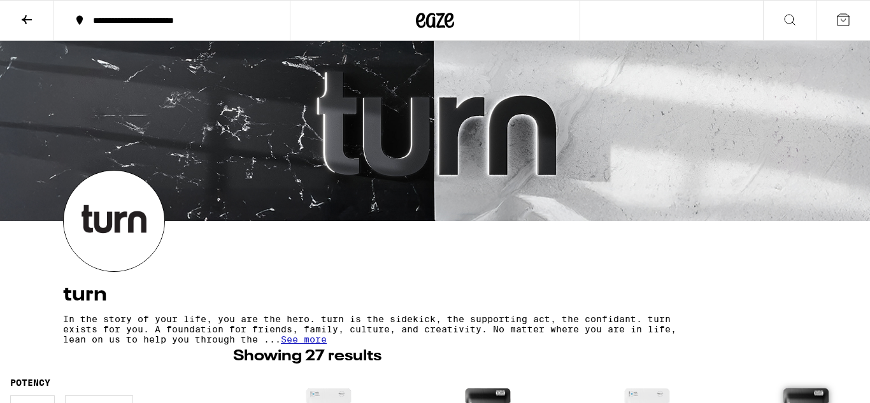 The image size is (870, 403). Describe the element at coordinates (379, 329) in the screenshot. I see `p: In the story of your life, you are the hero. turn is the sidekick, the supporting act, the confid...` at that location.